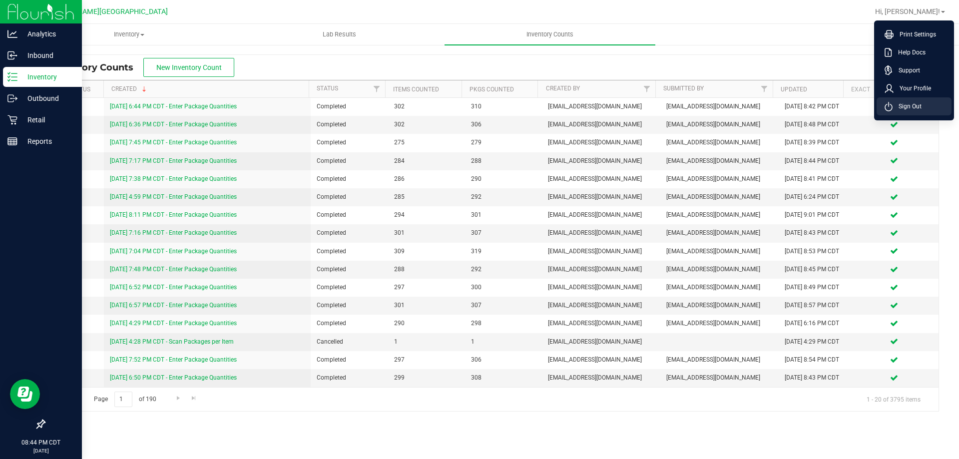 The height and width of the screenshot is (459, 959). What do you see at coordinates (492, 89) in the screenshot?
I see `a: Pkgs Counted` at bounding box center [492, 89].